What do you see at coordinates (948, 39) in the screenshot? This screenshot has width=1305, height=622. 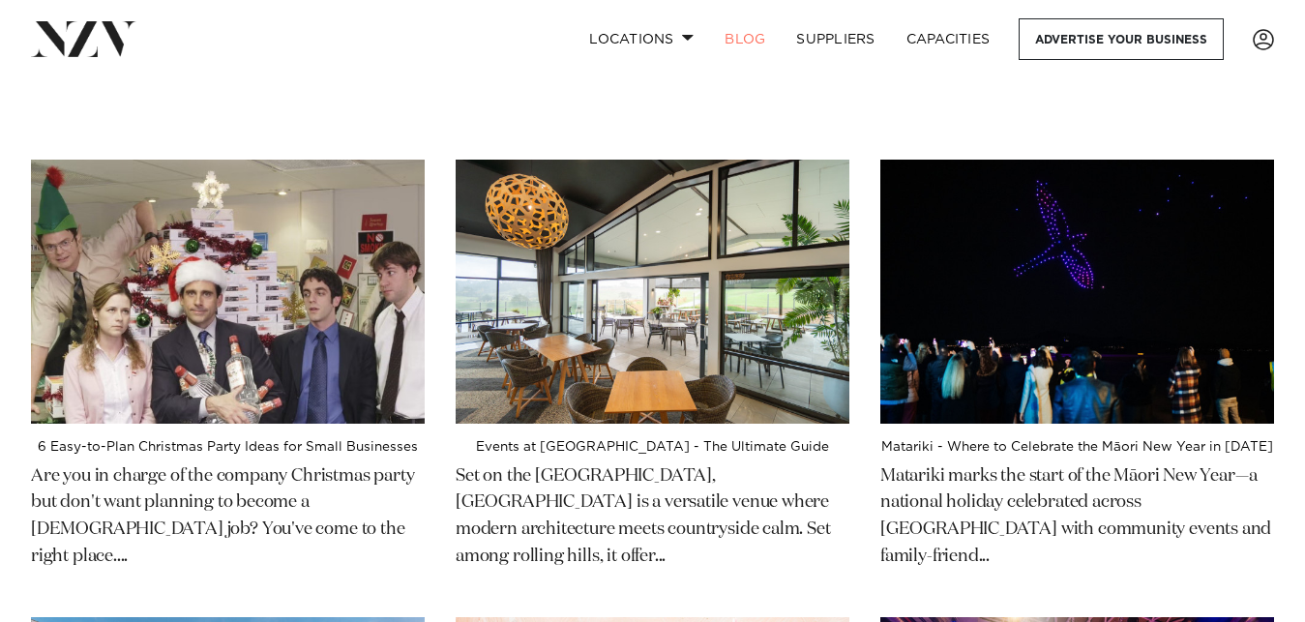 I see `a: Capacities` at bounding box center [948, 39].